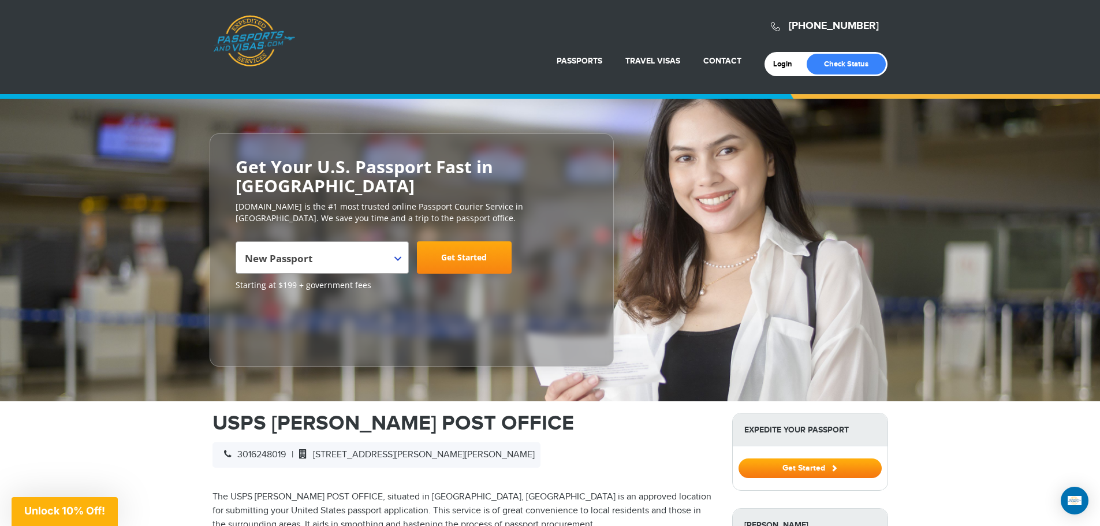  I want to click on a: Check Status, so click(846, 64).